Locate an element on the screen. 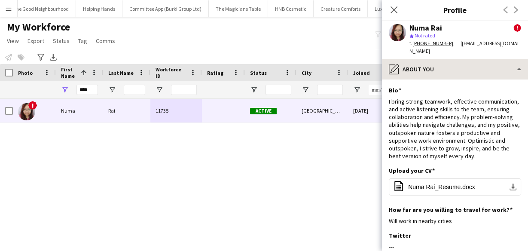 The image size is (528, 251). button: Committee App (Burki Group Ltd) is located at coordinates (165, 9).